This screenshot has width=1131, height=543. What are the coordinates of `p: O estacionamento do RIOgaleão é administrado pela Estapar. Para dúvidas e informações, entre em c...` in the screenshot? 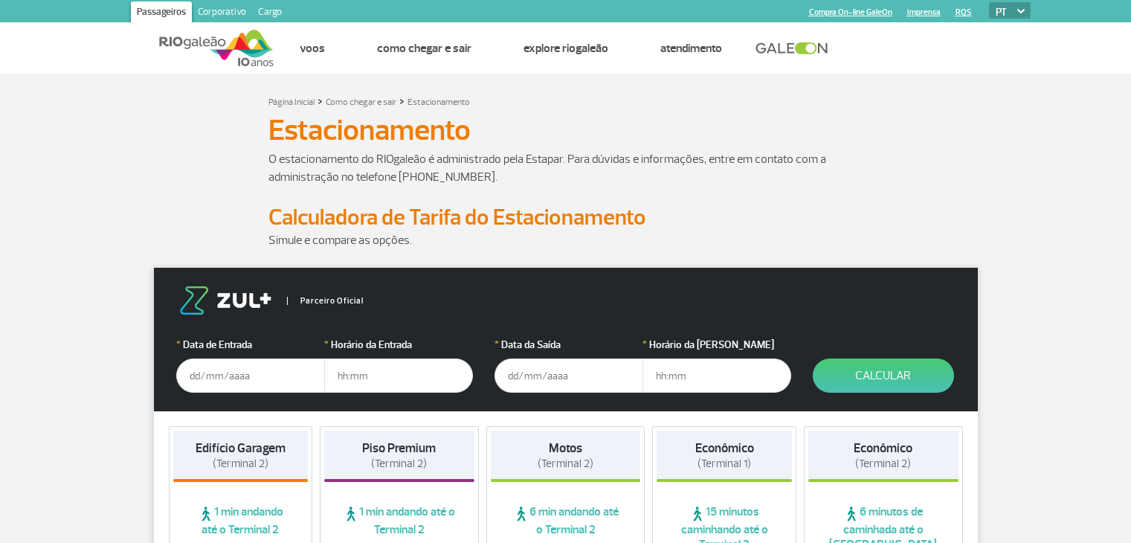 It's located at (566, 168).